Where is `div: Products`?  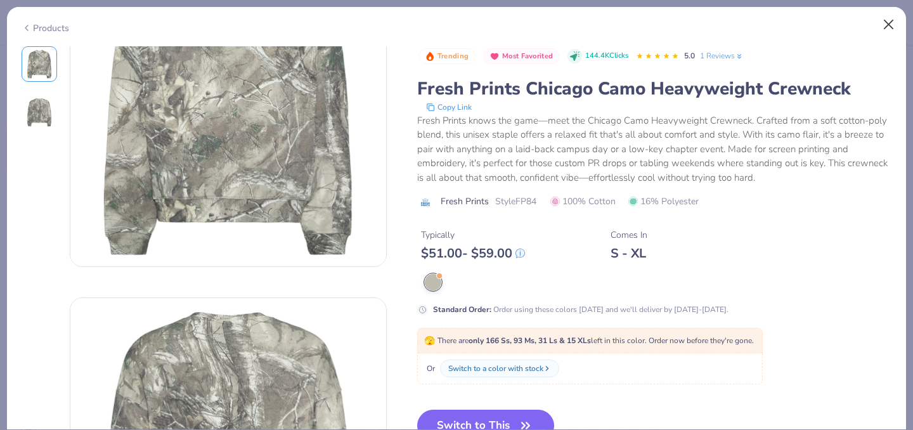 div: Products is located at coordinates (45, 28).